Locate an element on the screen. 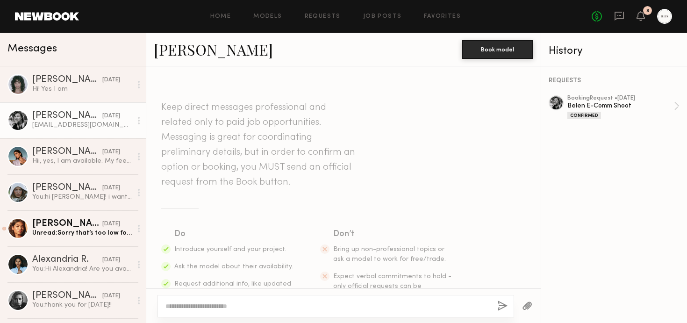 Image resolution: width=687 pixels, height=323 pixels. div: Don’t is located at coordinates (393, 234).